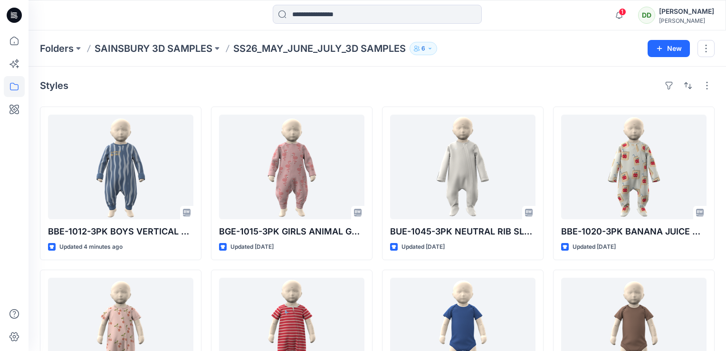  Describe the element at coordinates (121, 231) in the screenshot. I see `p: BBE-1012-3PK BOYS VERTICAL STRIPE SUMMER VIBES GWM ZIP THRU SLEEPSUIT` at that location.